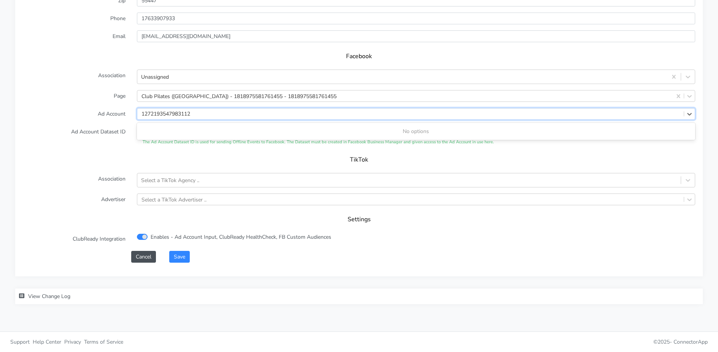 The image size is (718, 352). Describe the element at coordinates (359, 219) in the screenshot. I see `h5: Settings` at that location.